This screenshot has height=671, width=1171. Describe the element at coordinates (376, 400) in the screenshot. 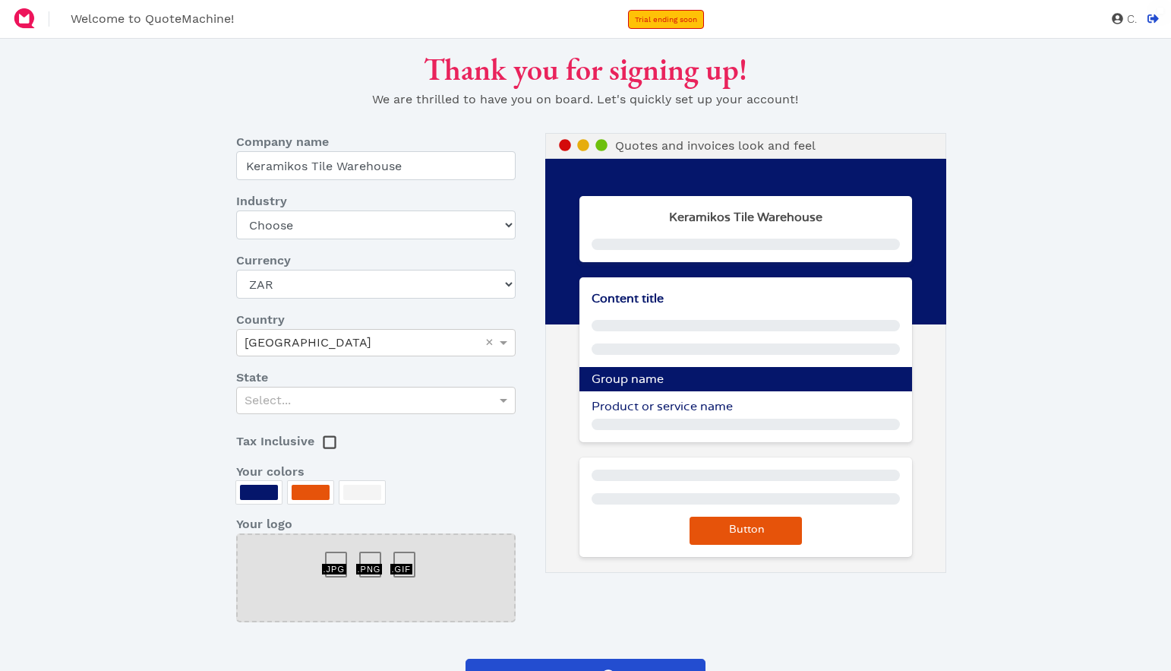

I see `div: Select...` at that location.